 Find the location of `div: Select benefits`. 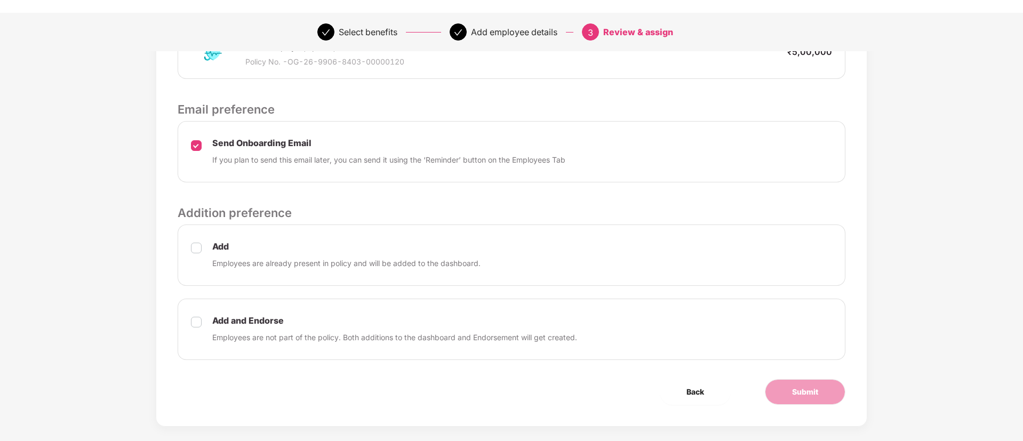

div: Select benefits is located at coordinates (368, 32).